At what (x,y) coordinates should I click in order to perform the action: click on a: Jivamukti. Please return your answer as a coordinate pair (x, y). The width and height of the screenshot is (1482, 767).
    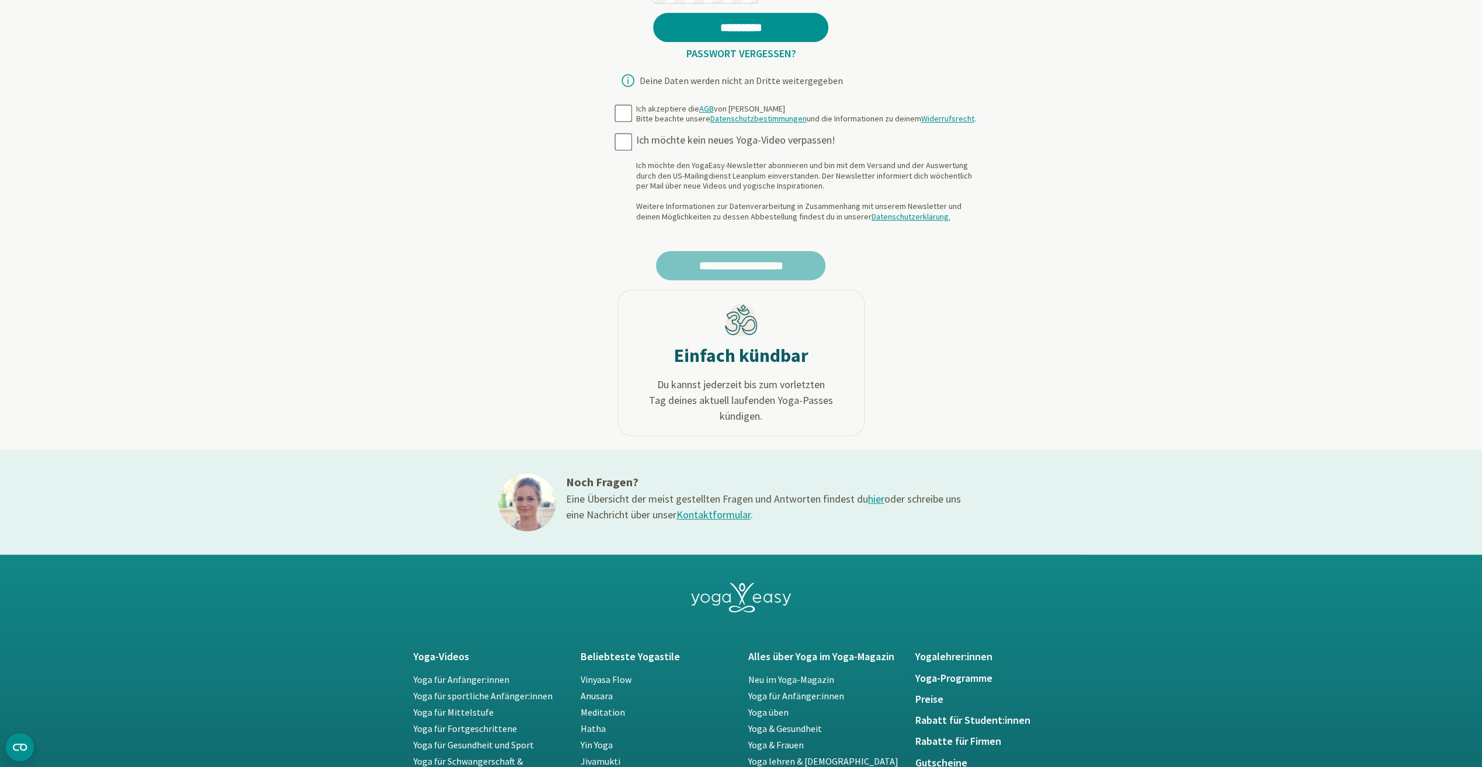
    Looking at the image, I should click on (600, 762).